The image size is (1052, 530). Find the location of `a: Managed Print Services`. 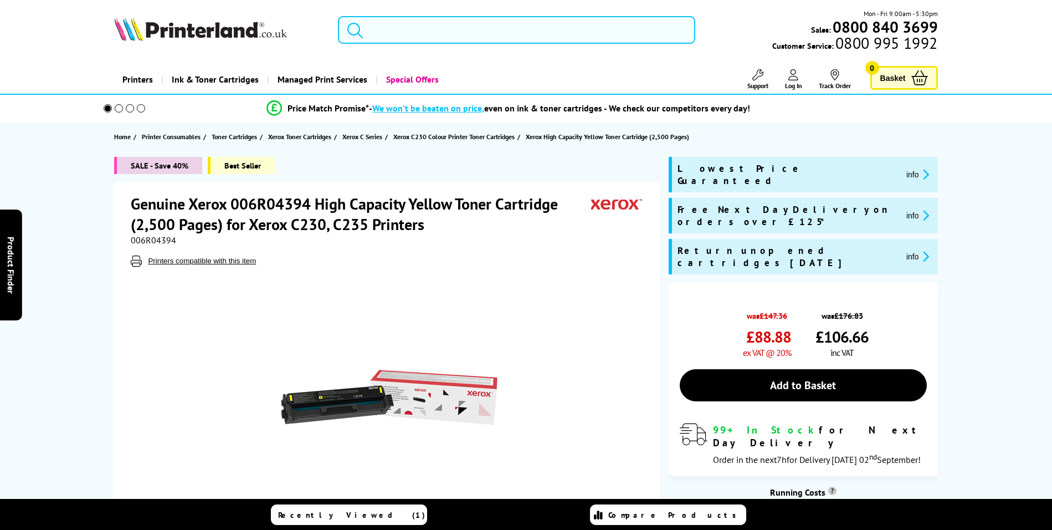

a: Managed Print Services is located at coordinates (321, 79).